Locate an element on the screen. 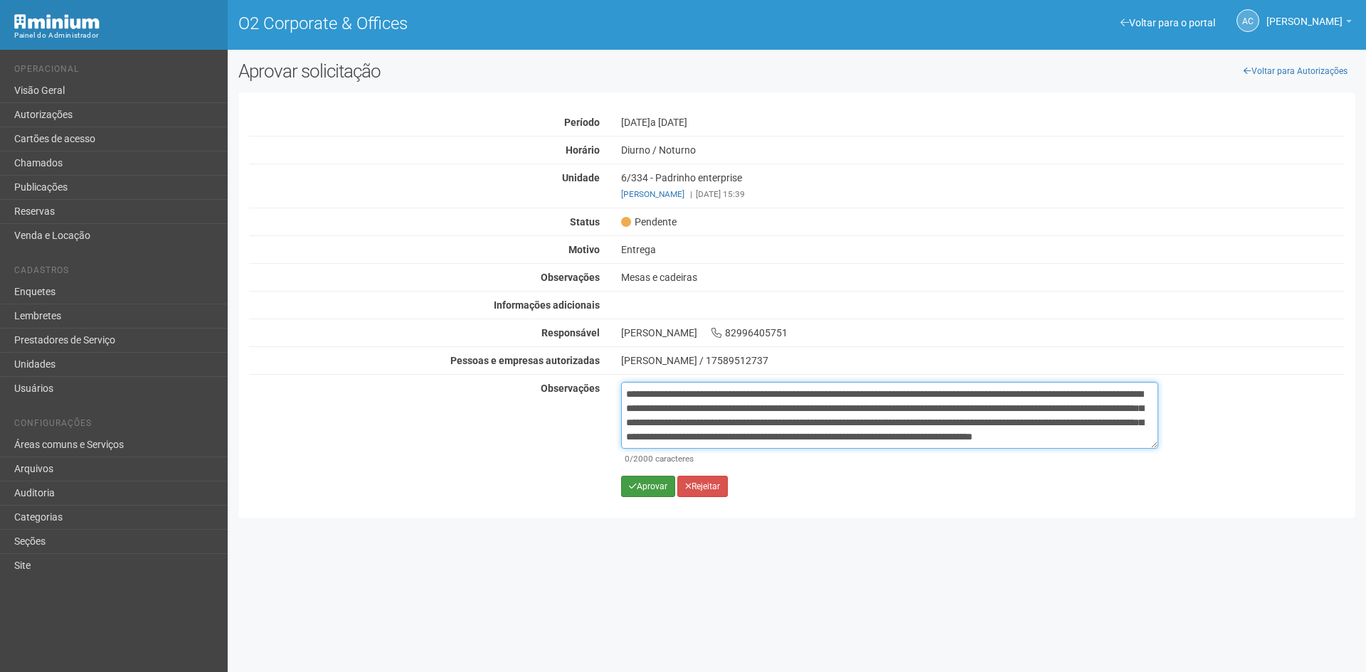 This screenshot has height=672, width=1366. strong: Unidade is located at coordinates (581, 178).